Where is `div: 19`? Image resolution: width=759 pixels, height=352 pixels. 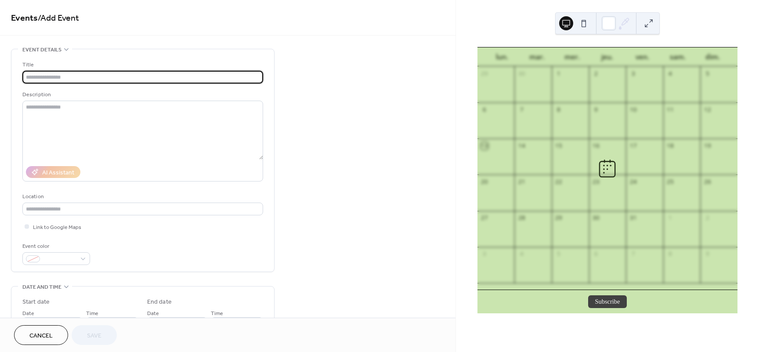 div: 19 is located at coordinates (708, 146).